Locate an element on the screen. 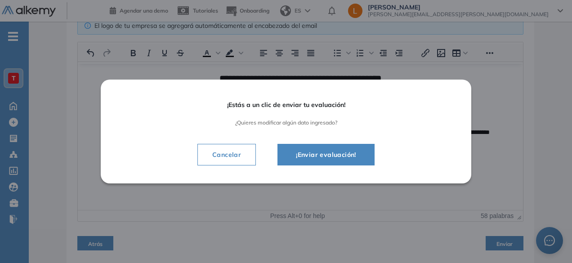  span: ¡Enviar evaluación! is located at coordinates (326, 155).